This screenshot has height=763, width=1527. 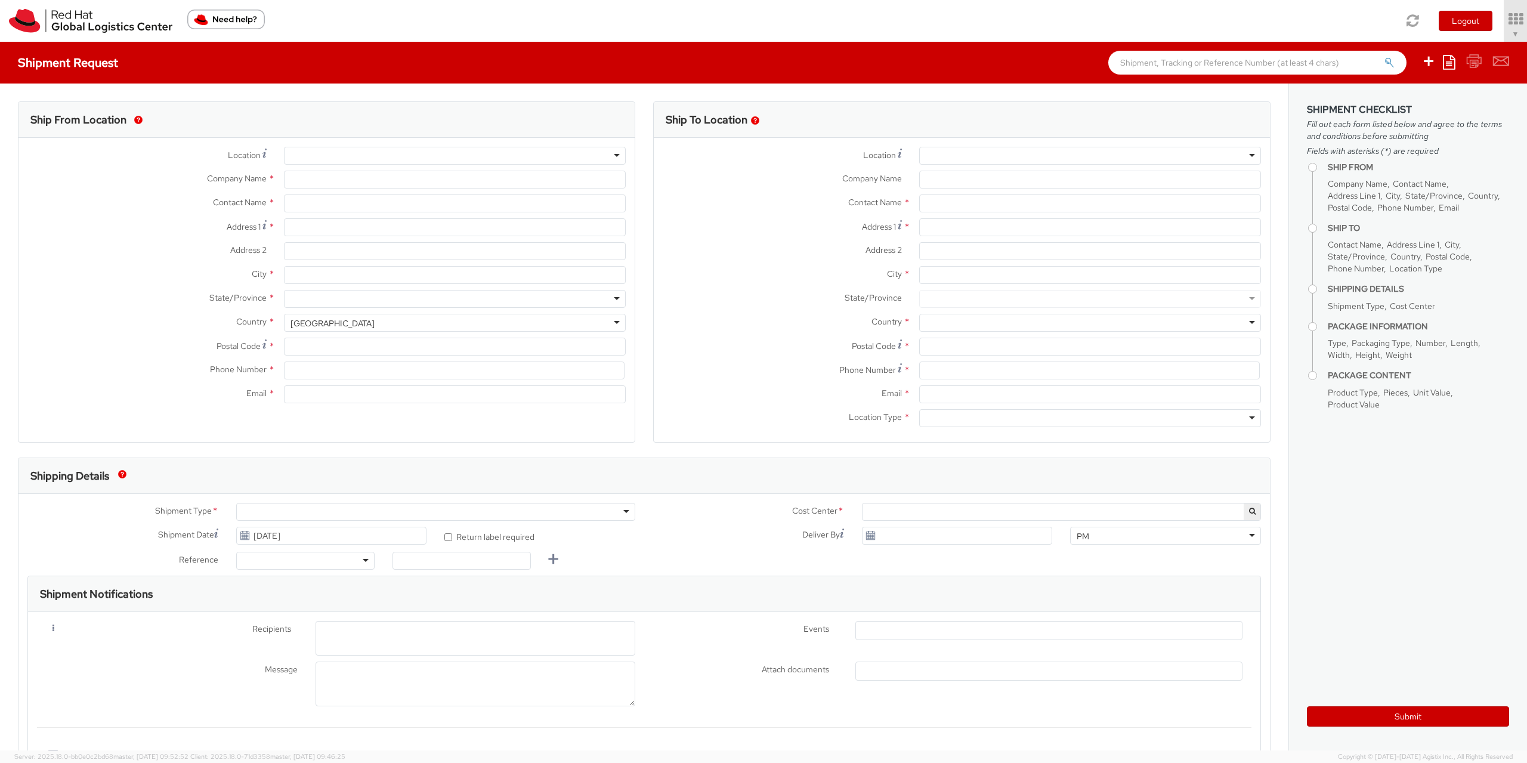 I want to click on h3: Ship From Location, so click(x=78, y=120).